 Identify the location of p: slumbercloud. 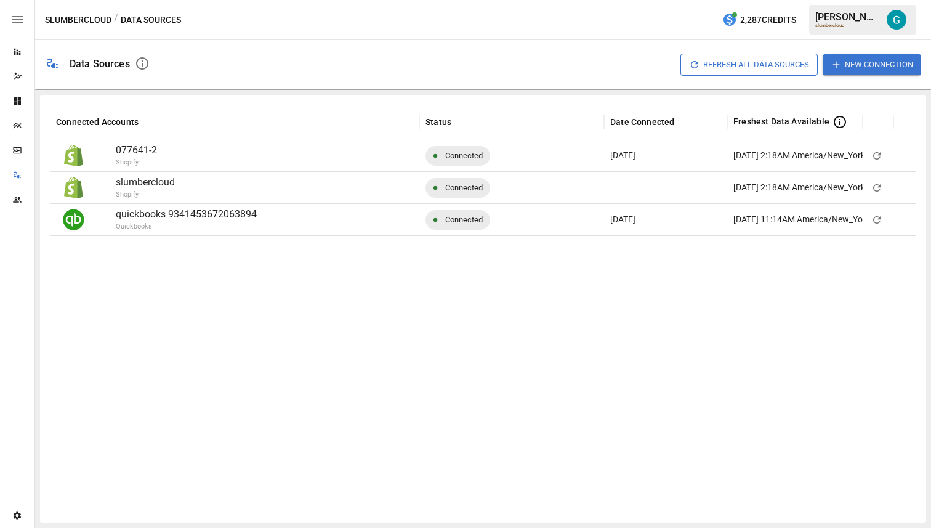
(264, 182).